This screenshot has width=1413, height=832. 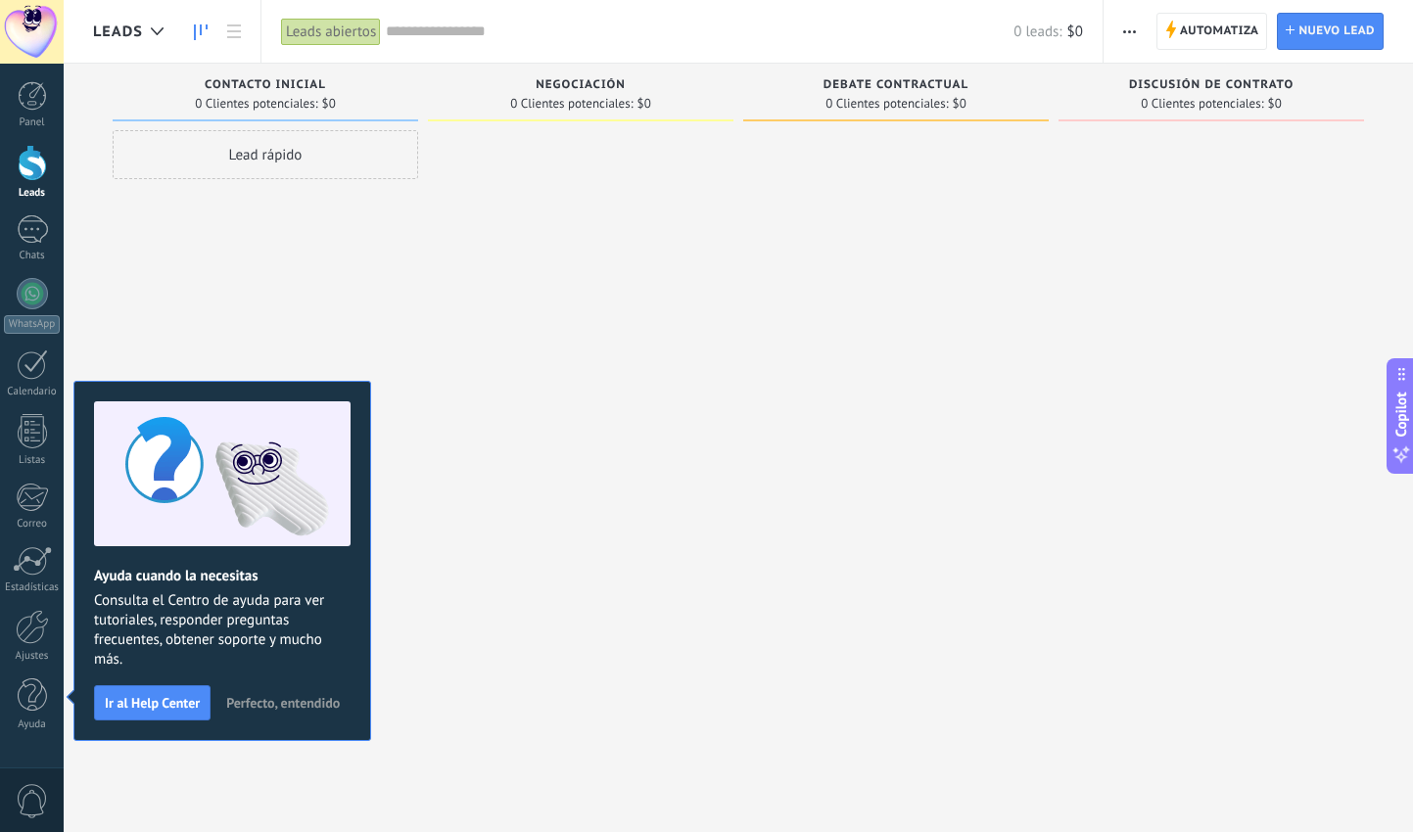 What do you see at coordinates (222, 630) in the screenshot?
I see `span: Consulta el Centro de ayuda para ver tutoriales, responder preguntas frecuentes, obtener soporte ...` at bounding box center [222, 630].